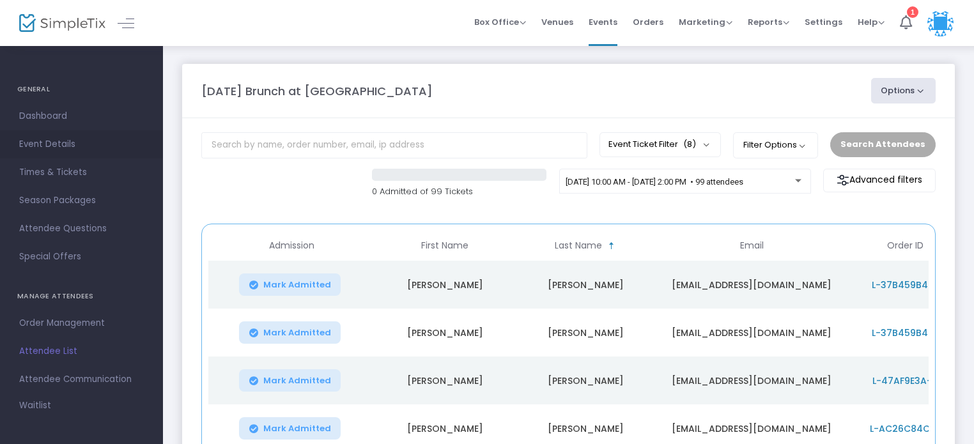  Describe the element at coordinates (775, 145) in the screenshot. I see `button: Filter Options` at that location.